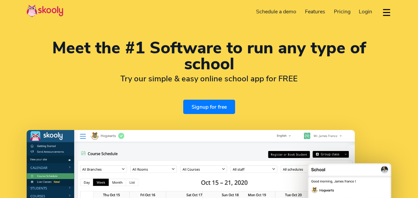 The height and width of the screenshot is (198, 418). I want to click on a: Signup for free, so click(209, 106).